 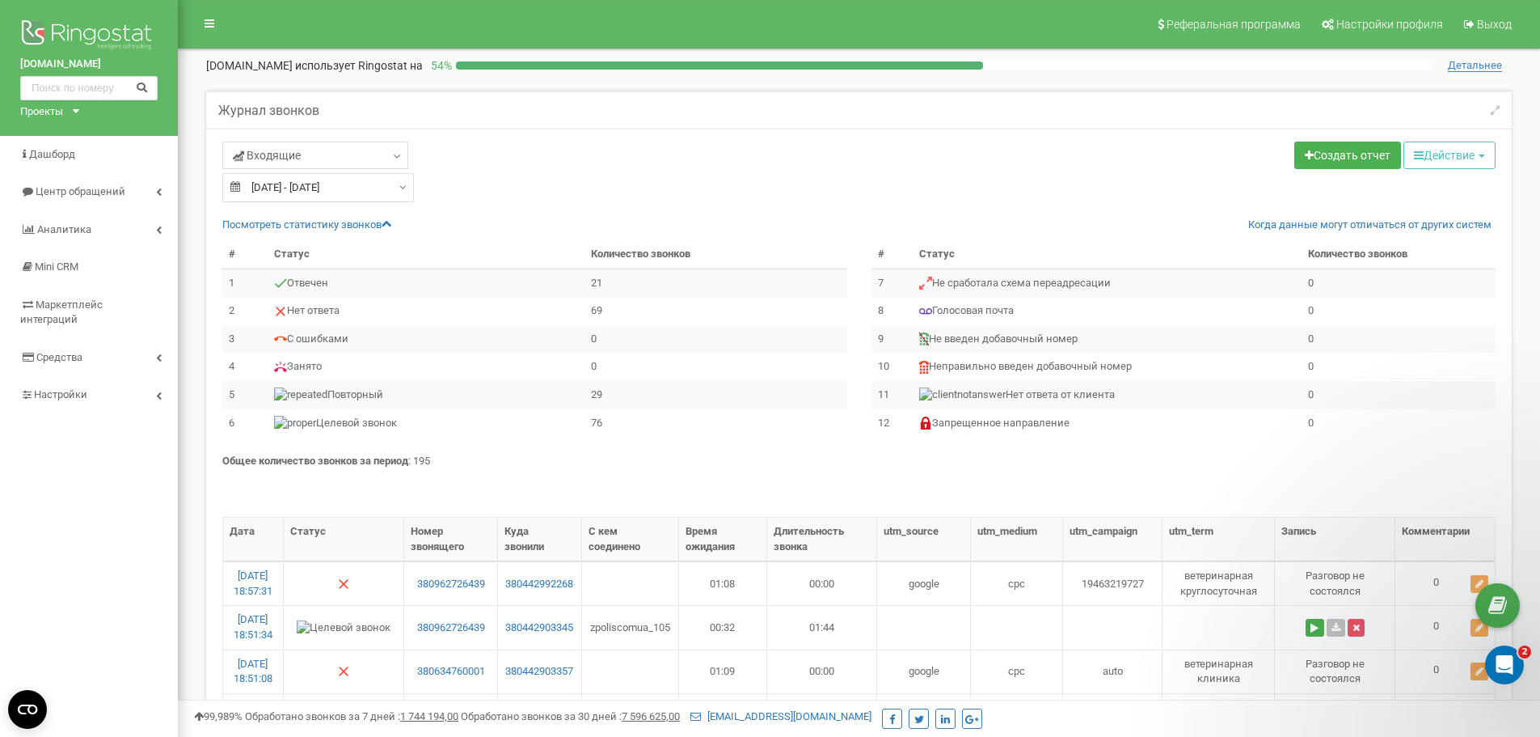 I want to click on span: Обработано звонков за 7 дней :, so click(x=352, y=716).